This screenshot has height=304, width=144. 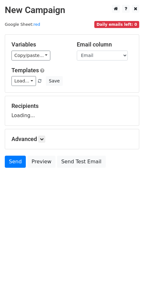 What do you see at coordinates (25, 70) in the screenshot?
I see `a: Templates` at bounding box center [25, 70].